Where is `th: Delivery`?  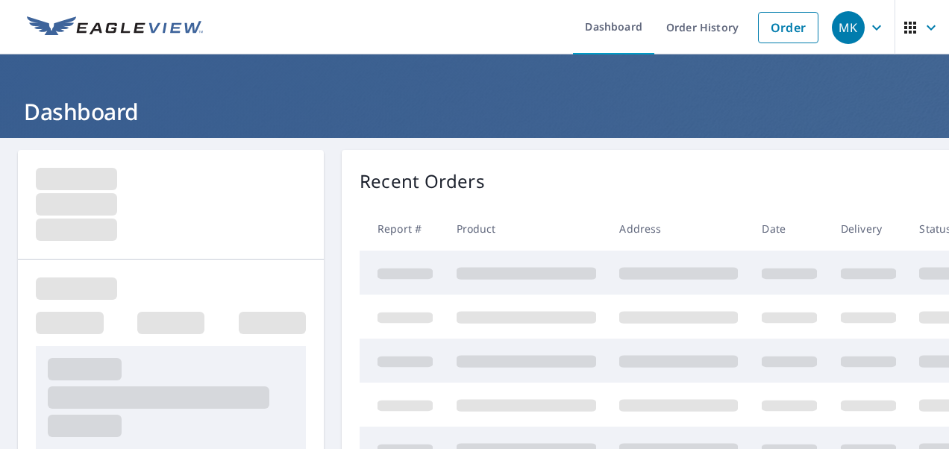 th: Delivery is located at coordinates (869, 228).